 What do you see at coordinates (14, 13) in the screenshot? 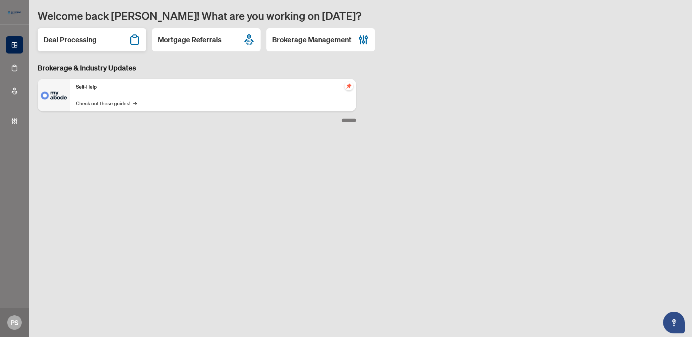
I see `img: logo` at bounding box center [14, 13].